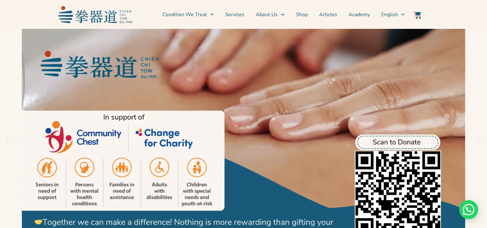 The image size is (487, 228). I want to click on a: Shop, so click(302, 15).